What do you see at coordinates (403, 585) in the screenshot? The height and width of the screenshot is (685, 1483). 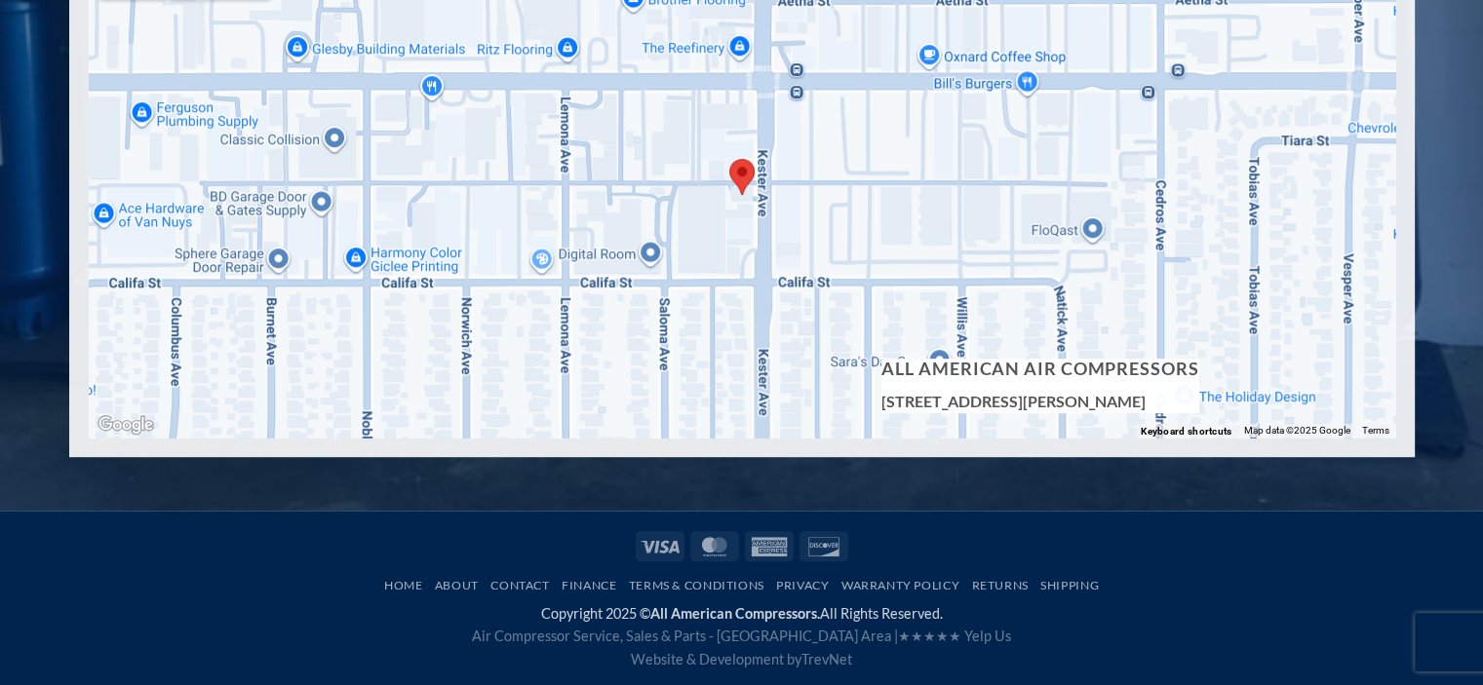 I see `a: Home` at bounding box center [403, 585].